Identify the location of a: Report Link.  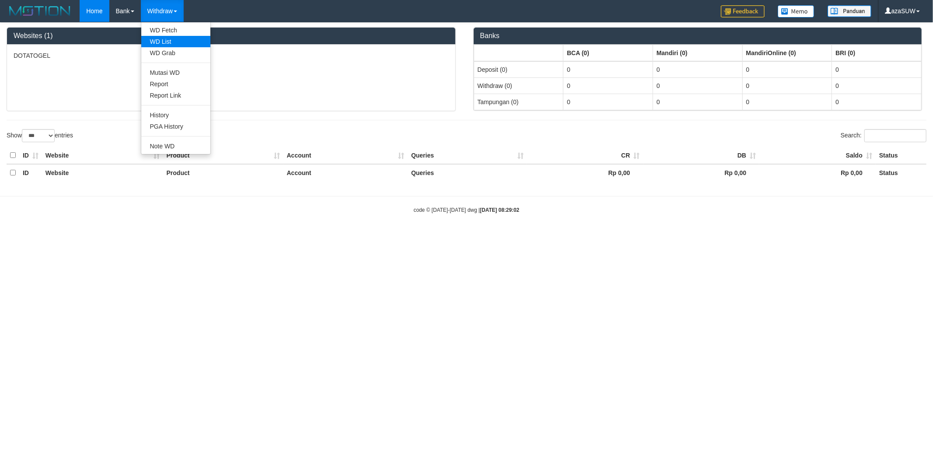
(176, 95).